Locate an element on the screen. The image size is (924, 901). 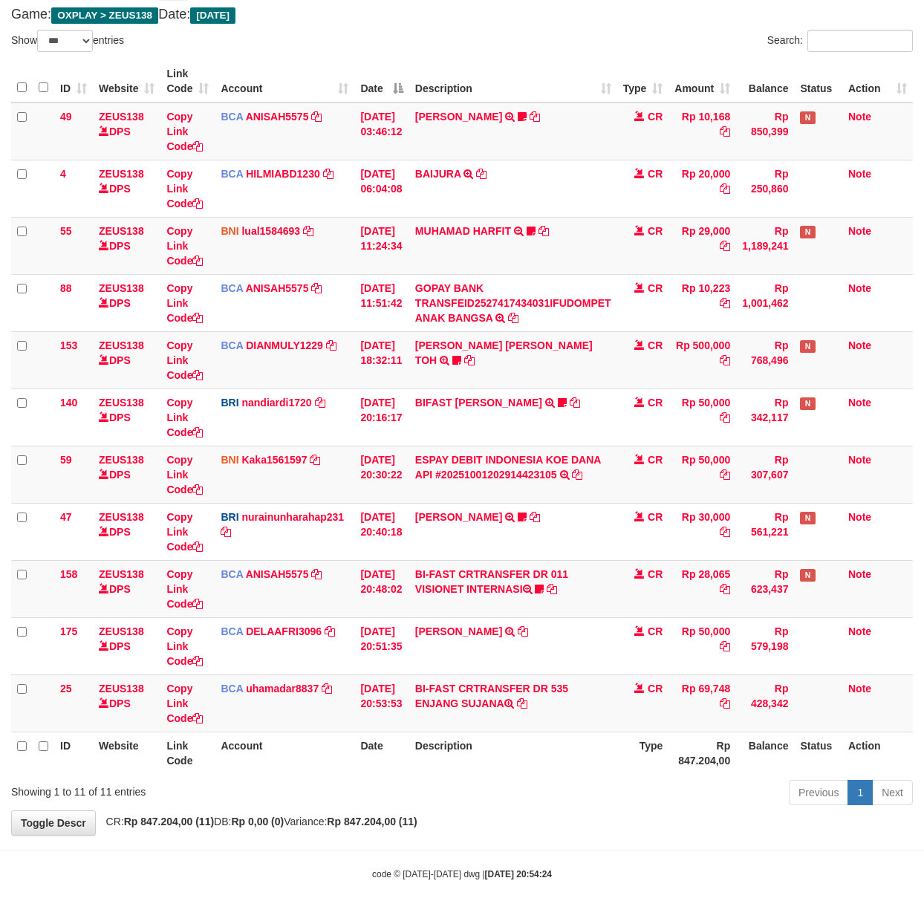
strong: Rp 0,00 (0) is located at coordinates (257, 821).